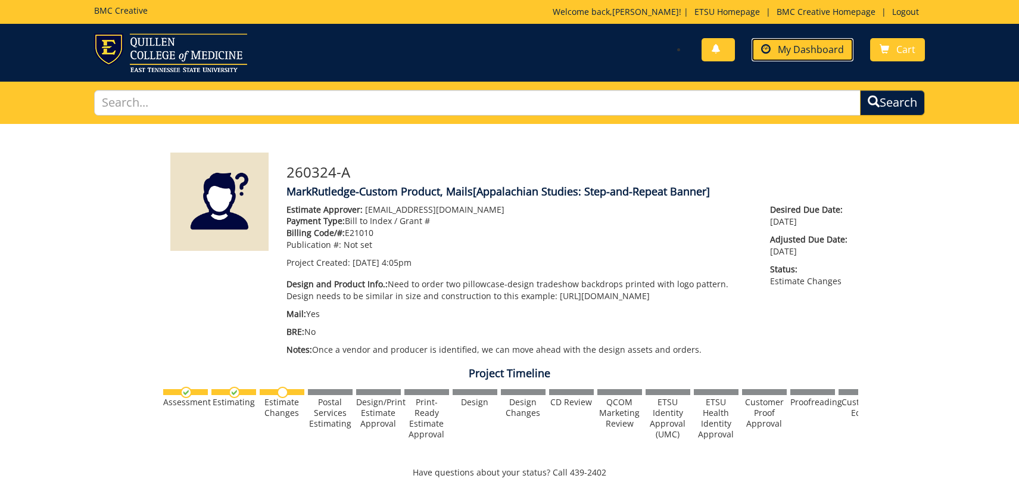 The width and height of the screenshot is (1019, 494). What do you see at coordinates (299, 349) in the screenshot?
I see `span: Notes:` at bounding box center [299, 349].